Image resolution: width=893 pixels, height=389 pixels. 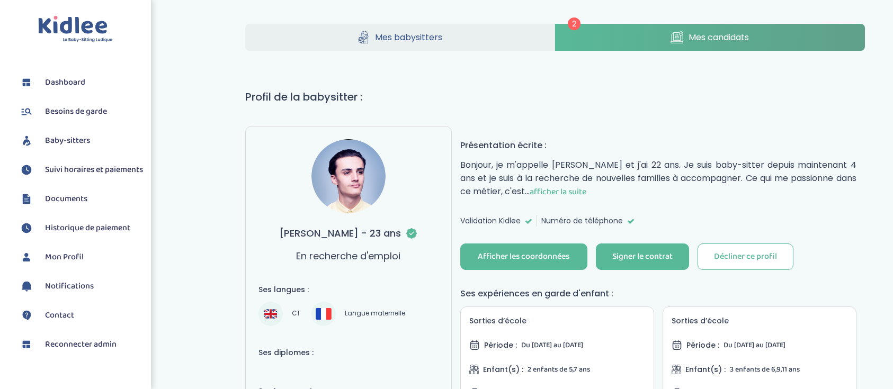 I want to click on span: Documents, so click(x=66, y=199).